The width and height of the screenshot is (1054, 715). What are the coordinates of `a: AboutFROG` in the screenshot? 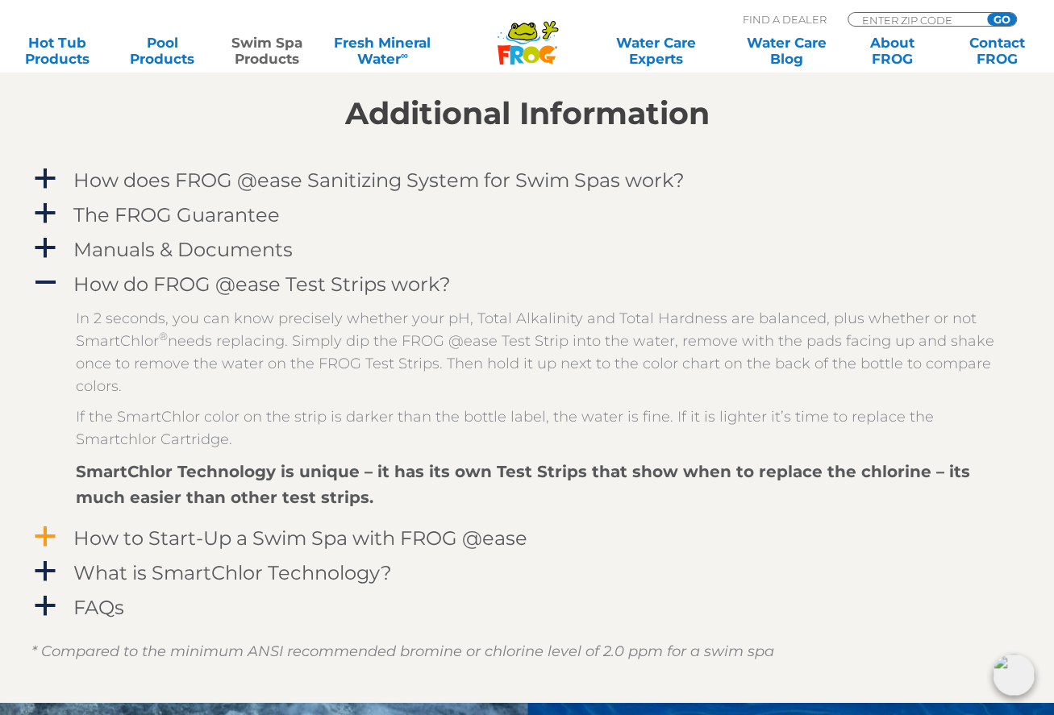 It's located at (891, 51).